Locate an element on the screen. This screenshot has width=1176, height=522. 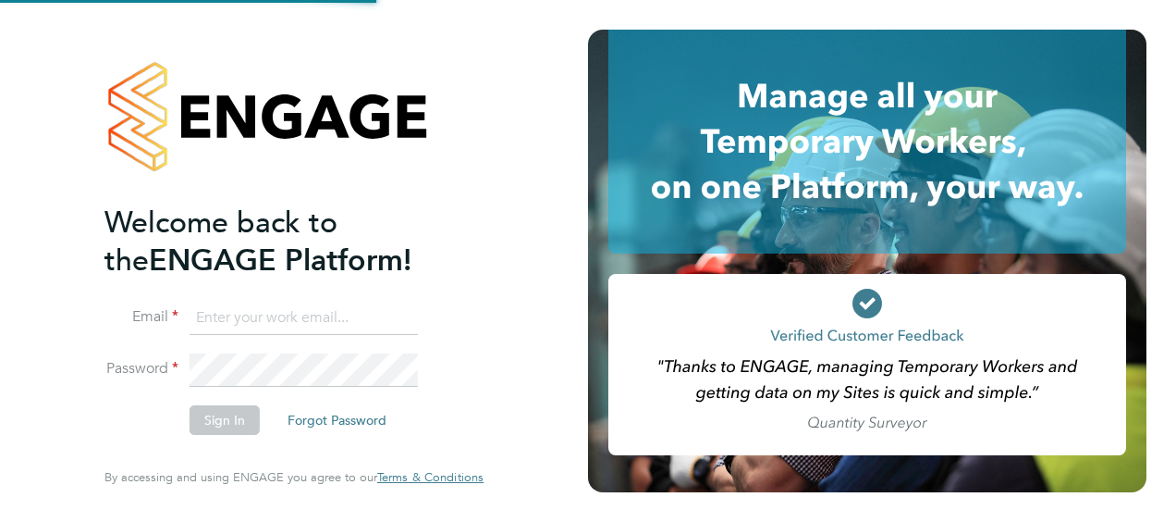
label: Password is located at coordinates (141, 368).